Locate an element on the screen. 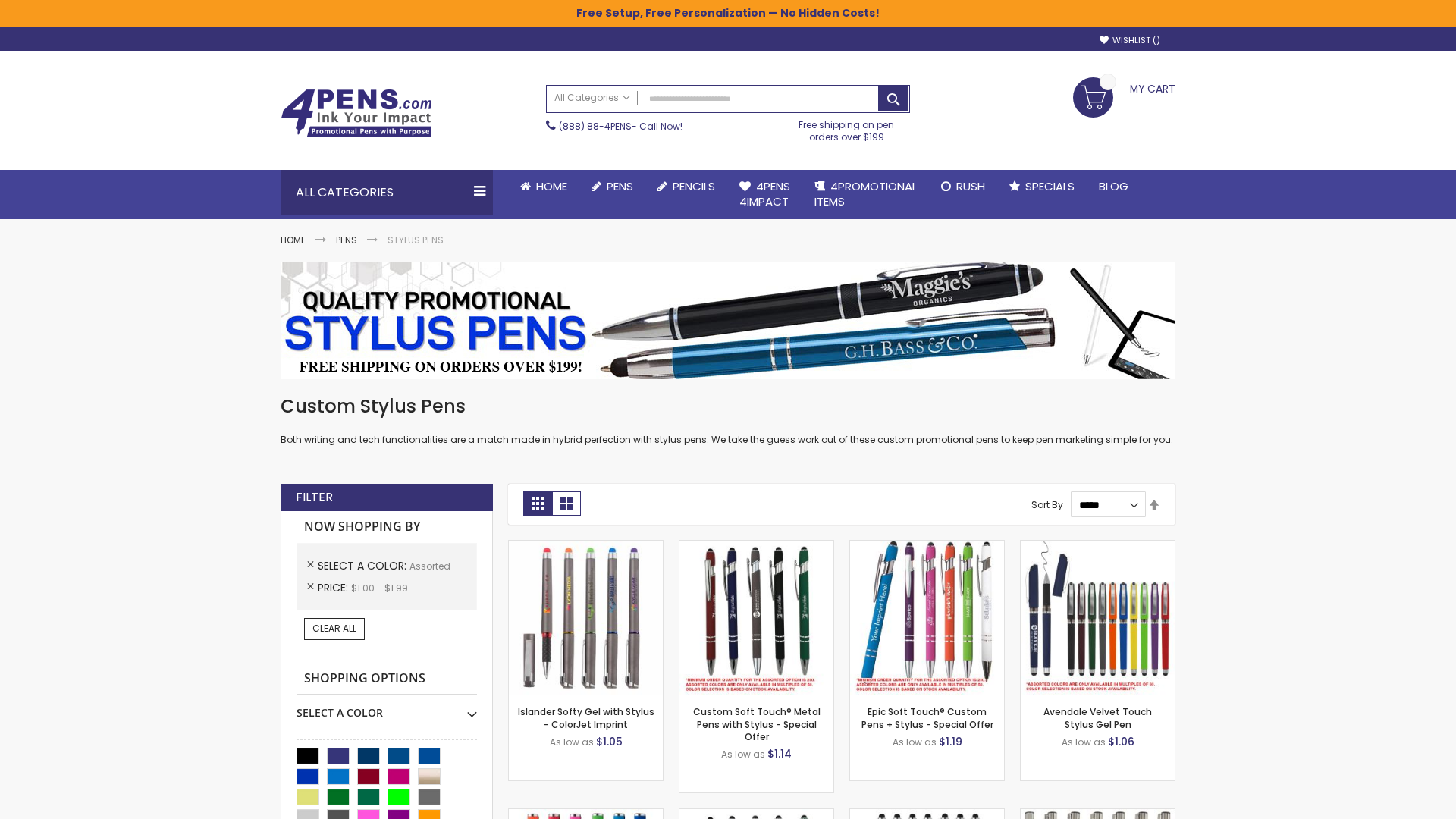 This screenshot has height=819, width=1456. a: Islander Softy Gel with Stylus - ColorJet Imprint-Assorted is located at coordinates (586, 546).